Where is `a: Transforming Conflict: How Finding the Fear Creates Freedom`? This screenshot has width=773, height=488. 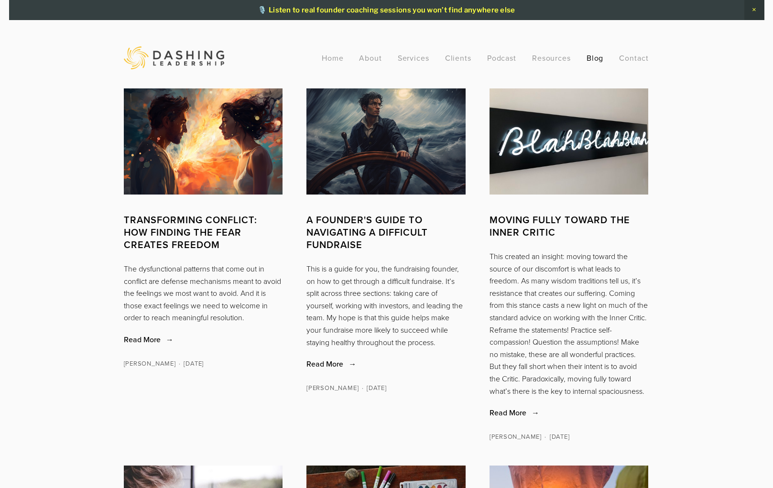
a: Transforming Conflict: How Finding the Fear Creates Freedom is located at coordinates (203, 232).